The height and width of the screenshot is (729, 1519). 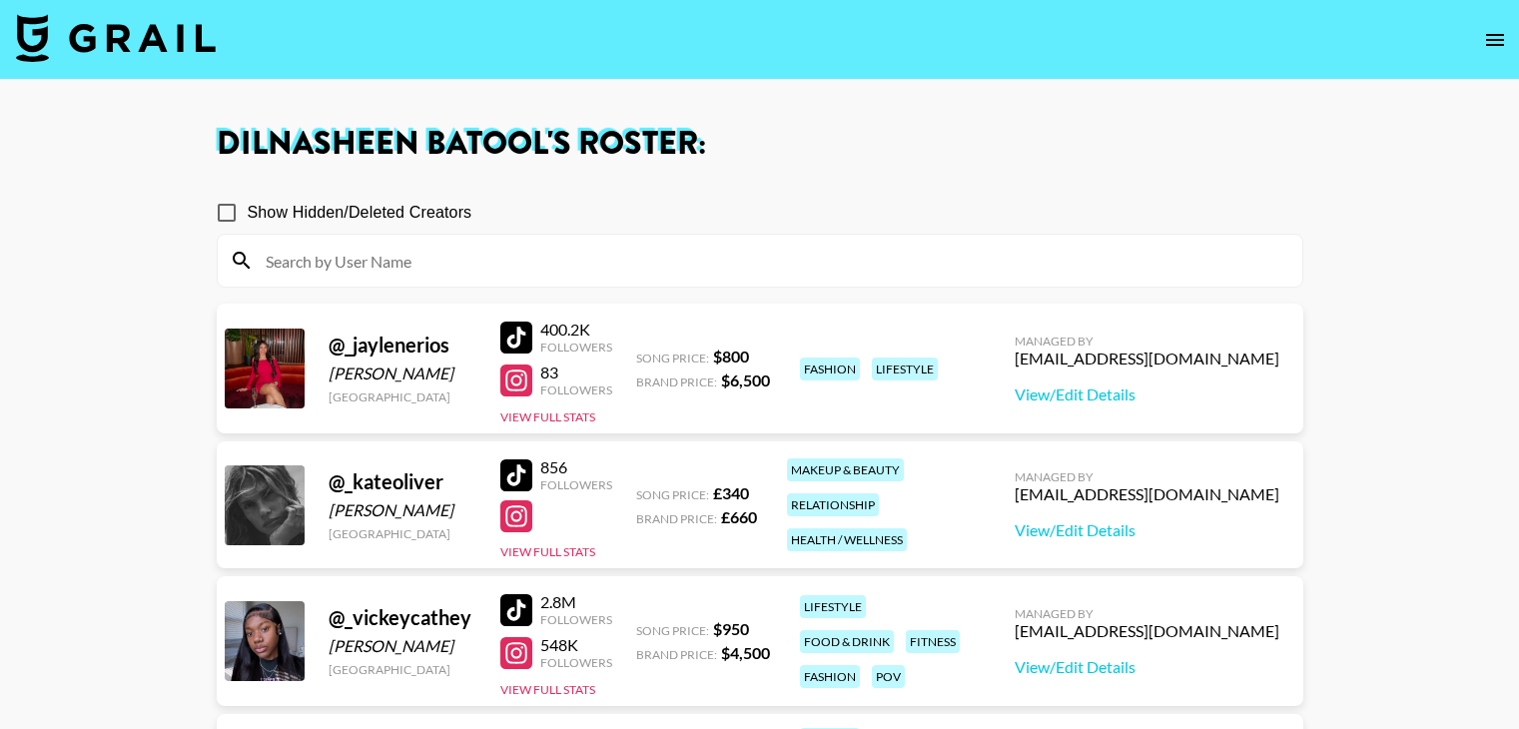 I want to click on div: @ _vickeycathey, so click(x=402, y=617).